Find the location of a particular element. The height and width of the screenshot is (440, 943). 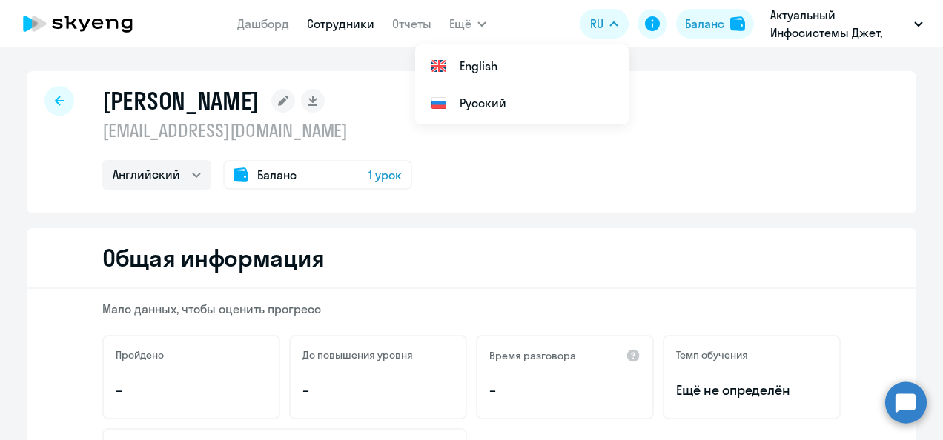

img: balance is located at coordinates (738, 24).